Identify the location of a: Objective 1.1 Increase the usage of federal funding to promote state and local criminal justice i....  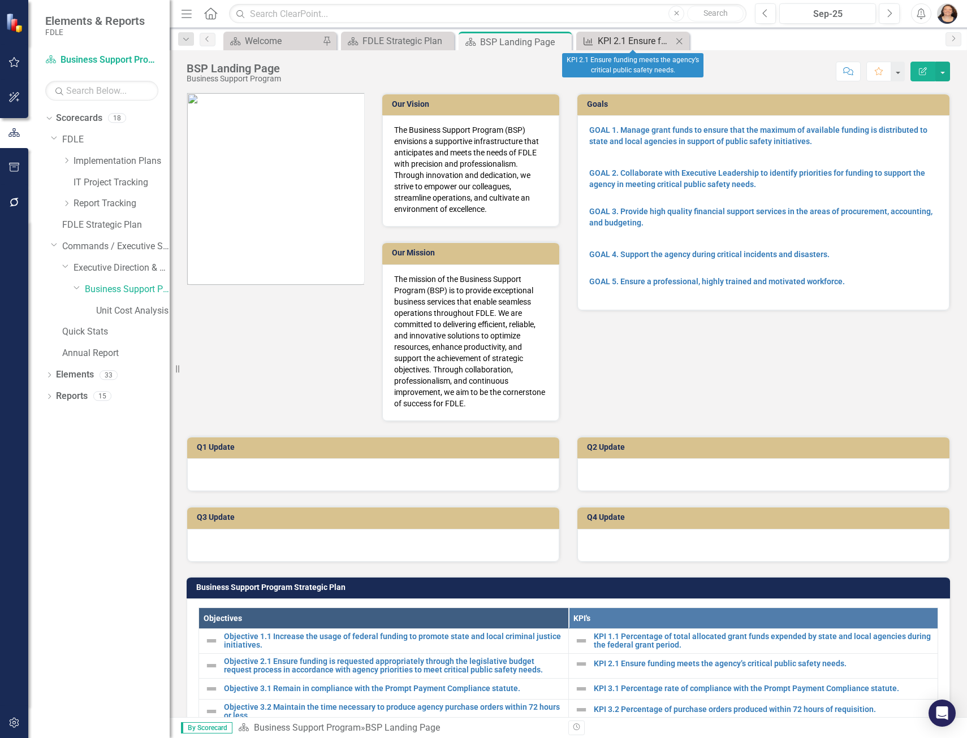
(393, 641).